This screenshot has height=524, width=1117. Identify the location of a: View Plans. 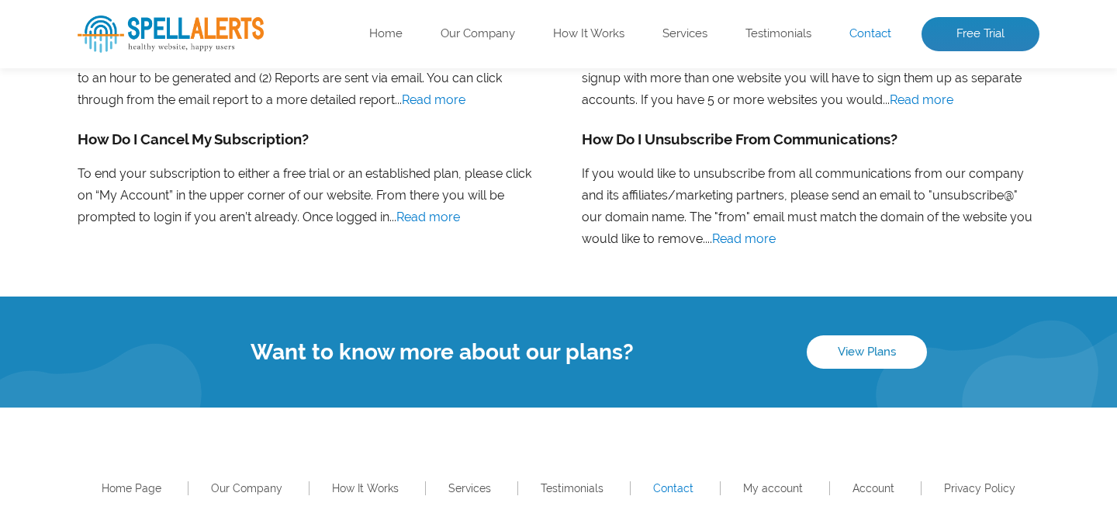
(867, 351).